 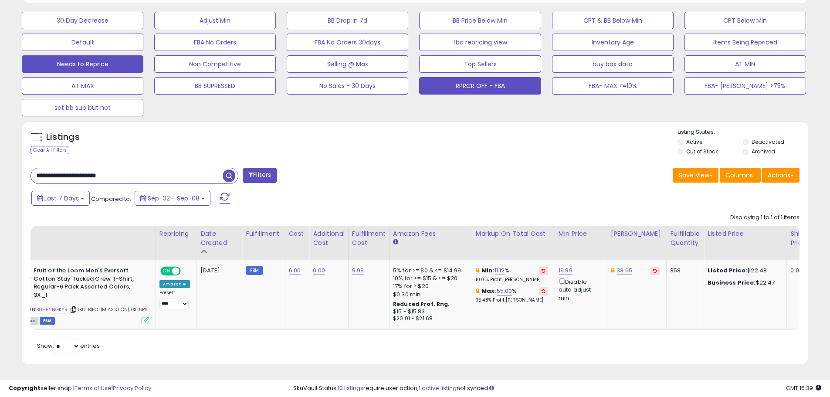 What do you see at coordinates (488, 270) in the screenshot?
I see `b: Min:` at bounding box center [488, 270].